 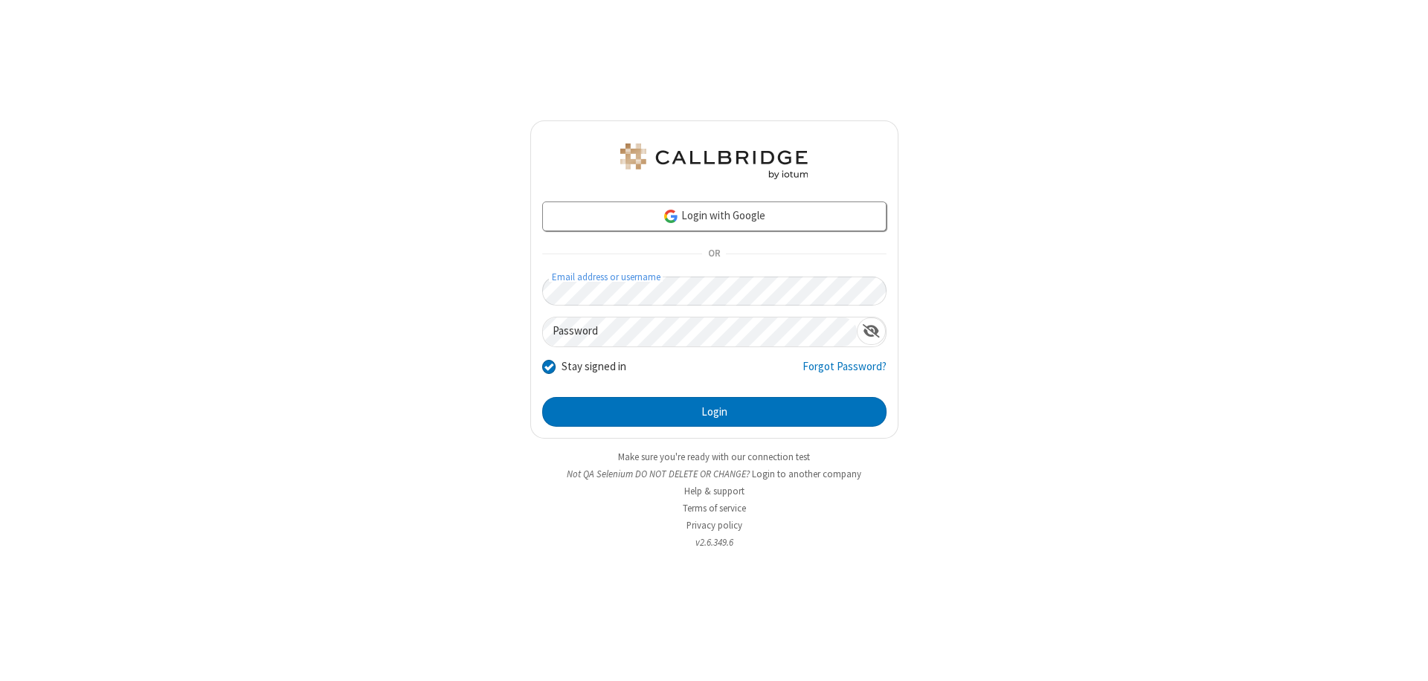 I want to click on a: Forgot Password?, so click(x=844, y=373).